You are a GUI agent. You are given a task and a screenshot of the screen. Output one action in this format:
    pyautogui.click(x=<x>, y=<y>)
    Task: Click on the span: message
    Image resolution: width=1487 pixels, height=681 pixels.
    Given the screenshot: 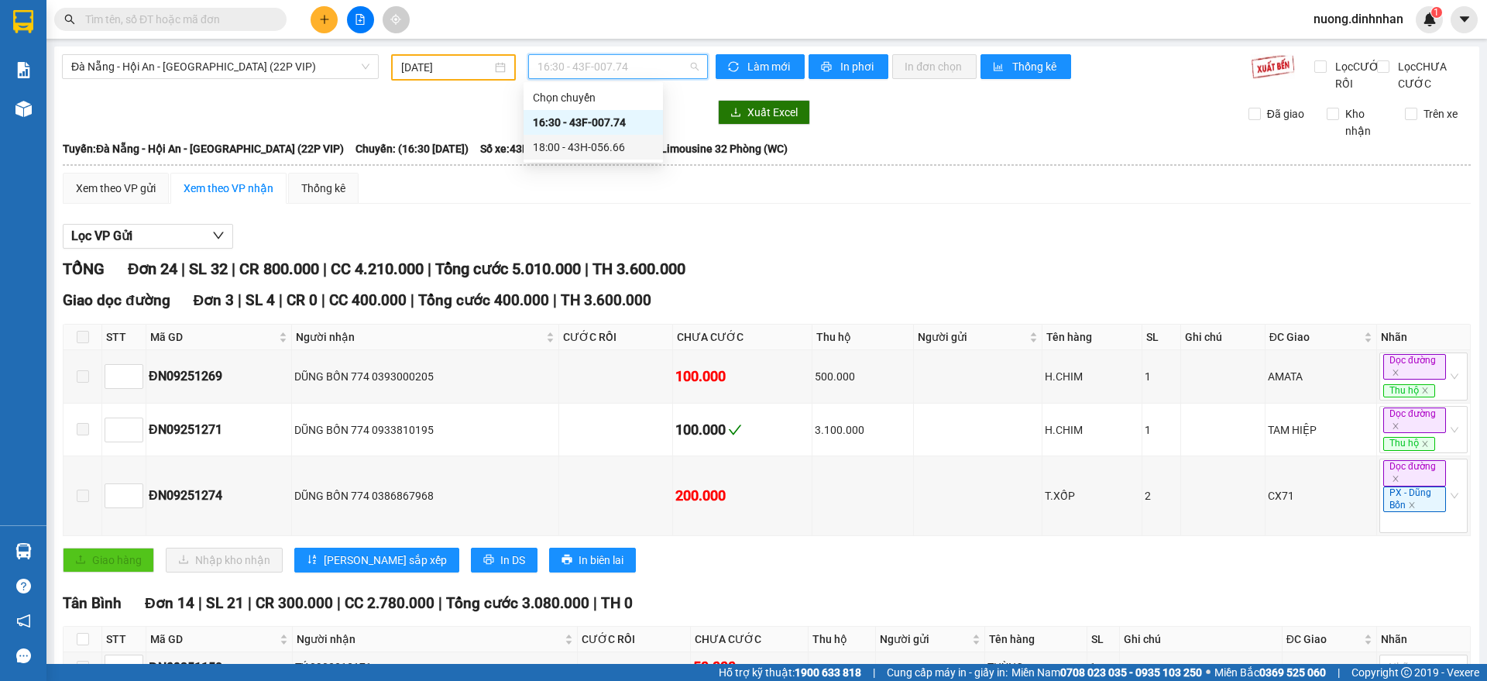 What is the action you would take?
    pyautogui.click(x=23, y=655)
    